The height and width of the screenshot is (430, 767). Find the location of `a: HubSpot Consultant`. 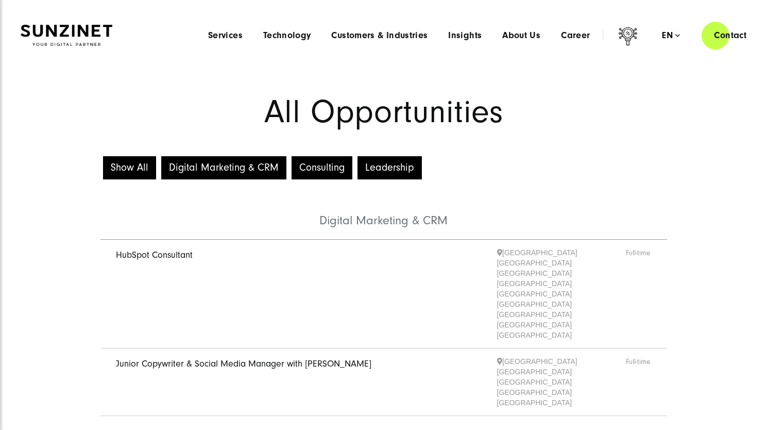

a: HubSpot Consultant is located at coordinates (154, 255).